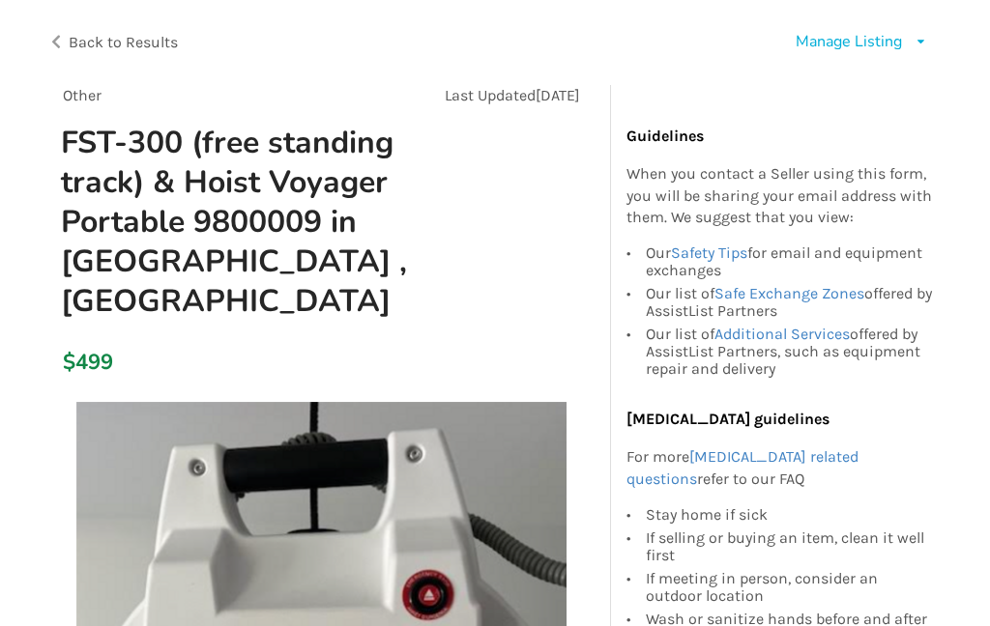 The width and height of the screenshot is (990, 626). I want to click on div: If selling or buying an item, clean it well first, so click(790, 547).